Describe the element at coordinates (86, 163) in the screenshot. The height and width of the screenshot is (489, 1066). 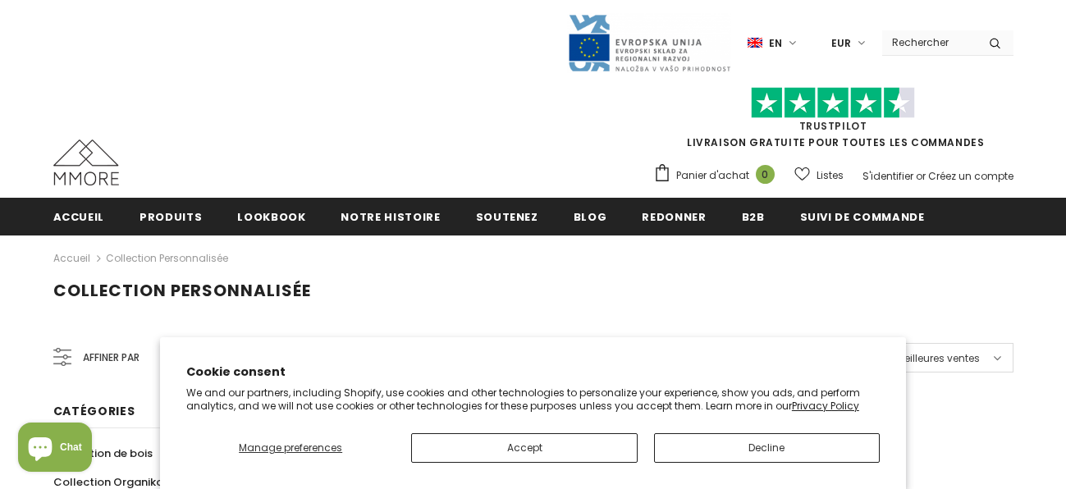
I see `img: Cas MMORE` at that location.